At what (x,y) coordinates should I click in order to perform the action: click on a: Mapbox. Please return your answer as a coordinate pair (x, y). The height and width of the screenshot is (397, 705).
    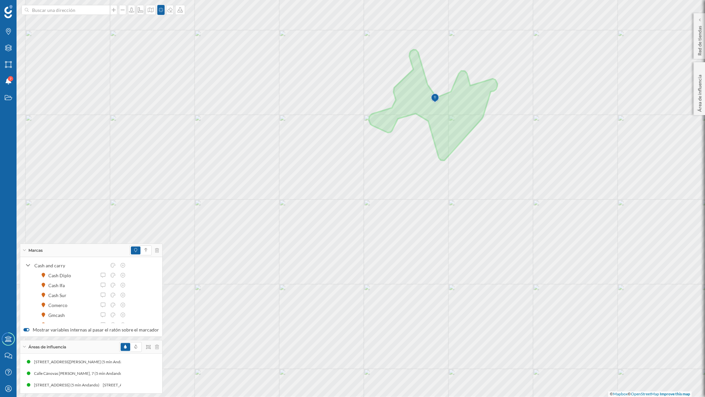
    Looking at the image, I should click on (621, 394).